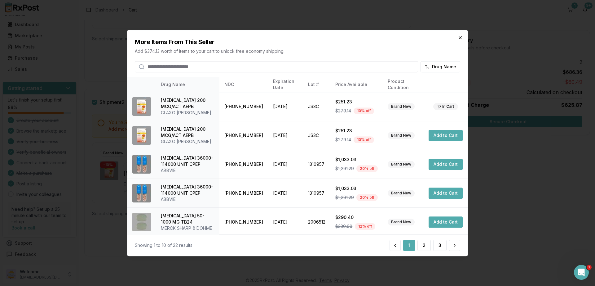 This screenshot has height=286, width=595. What do you see at coordinates (441, 67) in the screenshot?
I see `button: Drug Name` at bounding box center [441, 67].